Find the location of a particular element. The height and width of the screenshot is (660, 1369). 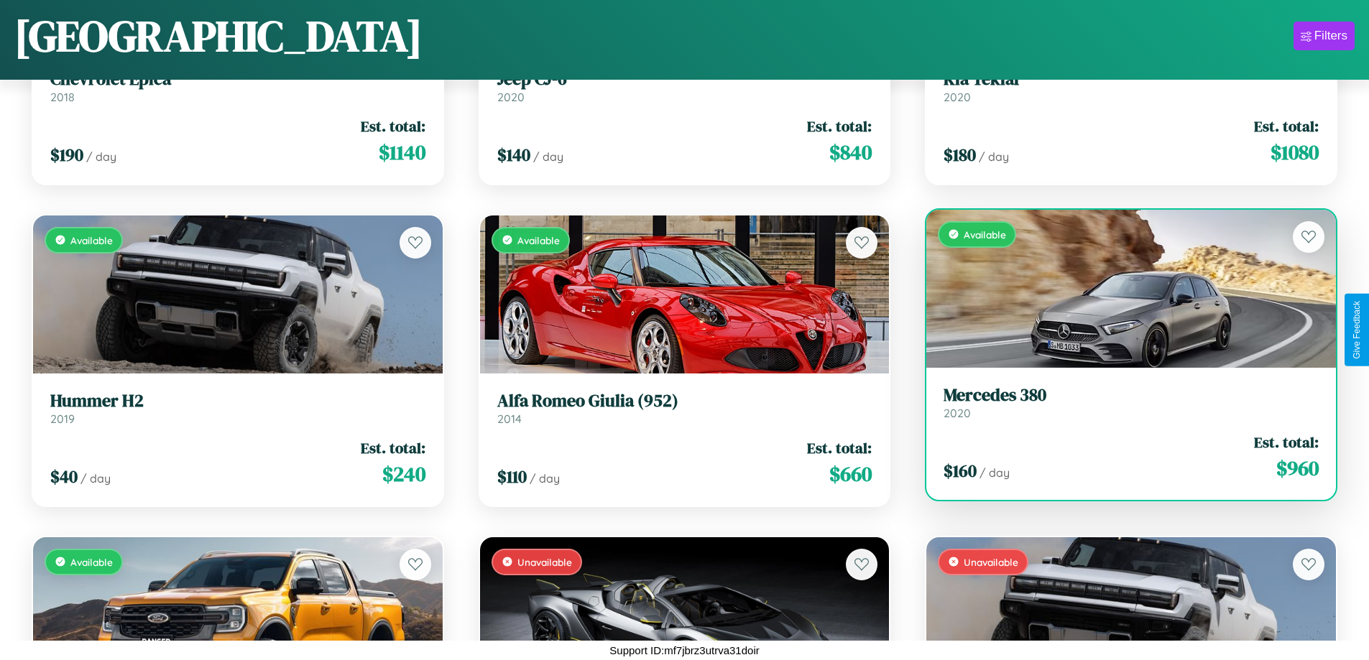

a: Hummer H22019 is located at coordinates (238, 408).